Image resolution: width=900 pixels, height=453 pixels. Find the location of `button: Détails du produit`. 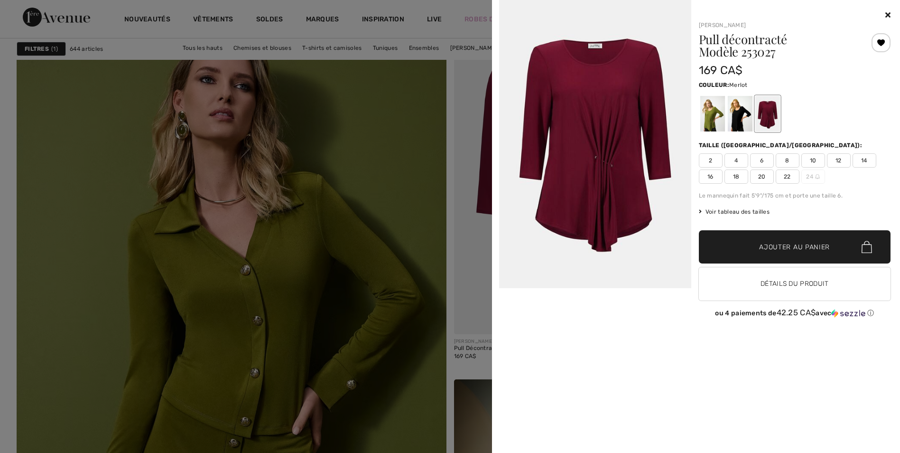

button: Détails du produit is located at coordinates (795, 284).